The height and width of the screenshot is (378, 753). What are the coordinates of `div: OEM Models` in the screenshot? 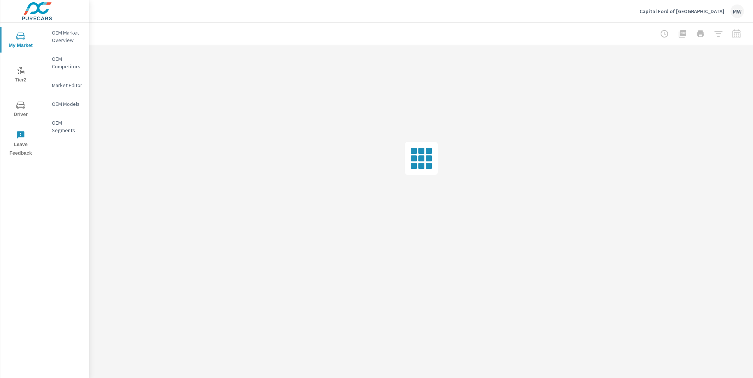 It's located at (65, 104).